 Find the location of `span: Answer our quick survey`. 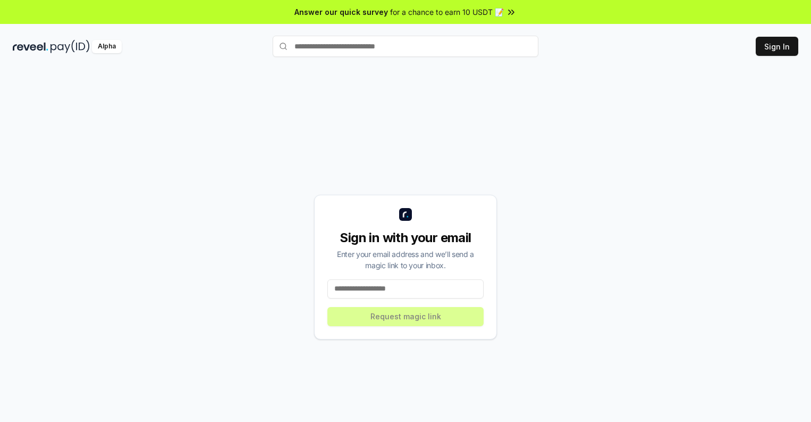

span: Answer our quick survey is located at coordinates (341, 12).